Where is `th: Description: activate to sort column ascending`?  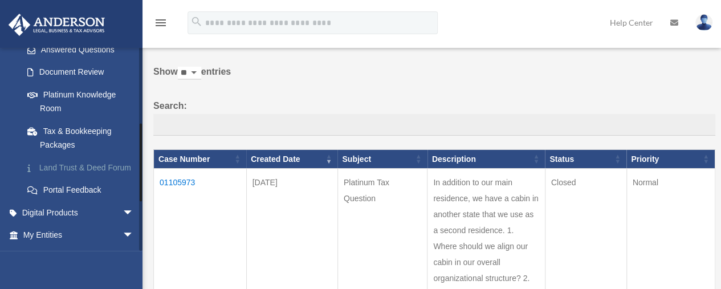 th: Description: activate to sort column ascending is located at coordinates (486, 159).